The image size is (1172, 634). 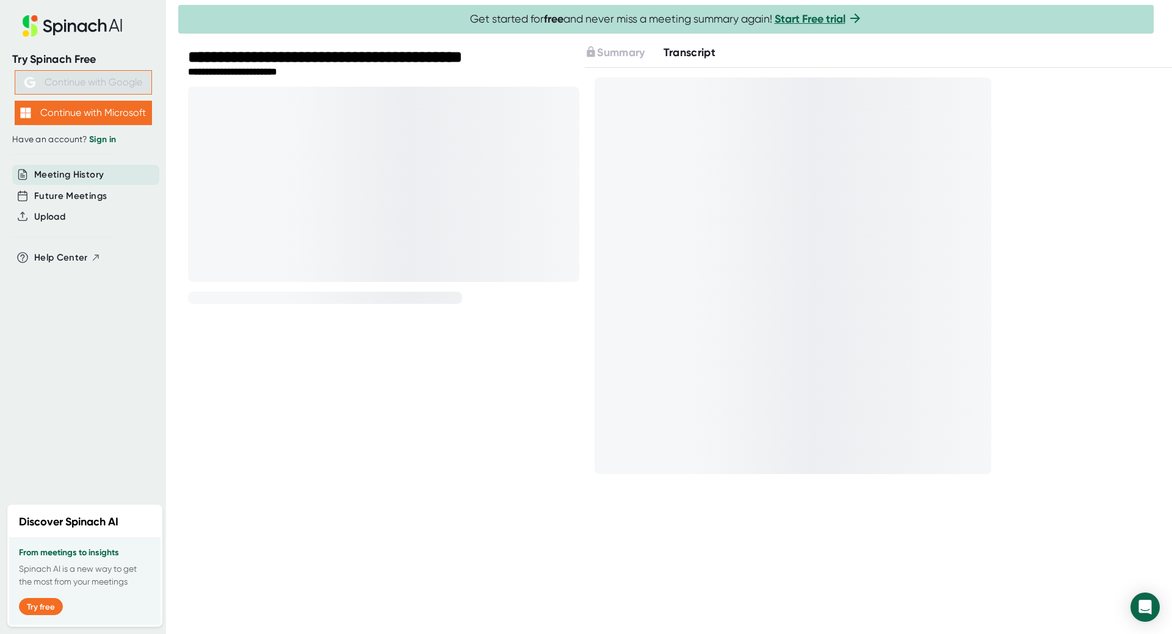 What do you see at coordinates (85, 553) in the screenshot?
I see `h3: From meetings to insights` at bounding box center [85, 553].